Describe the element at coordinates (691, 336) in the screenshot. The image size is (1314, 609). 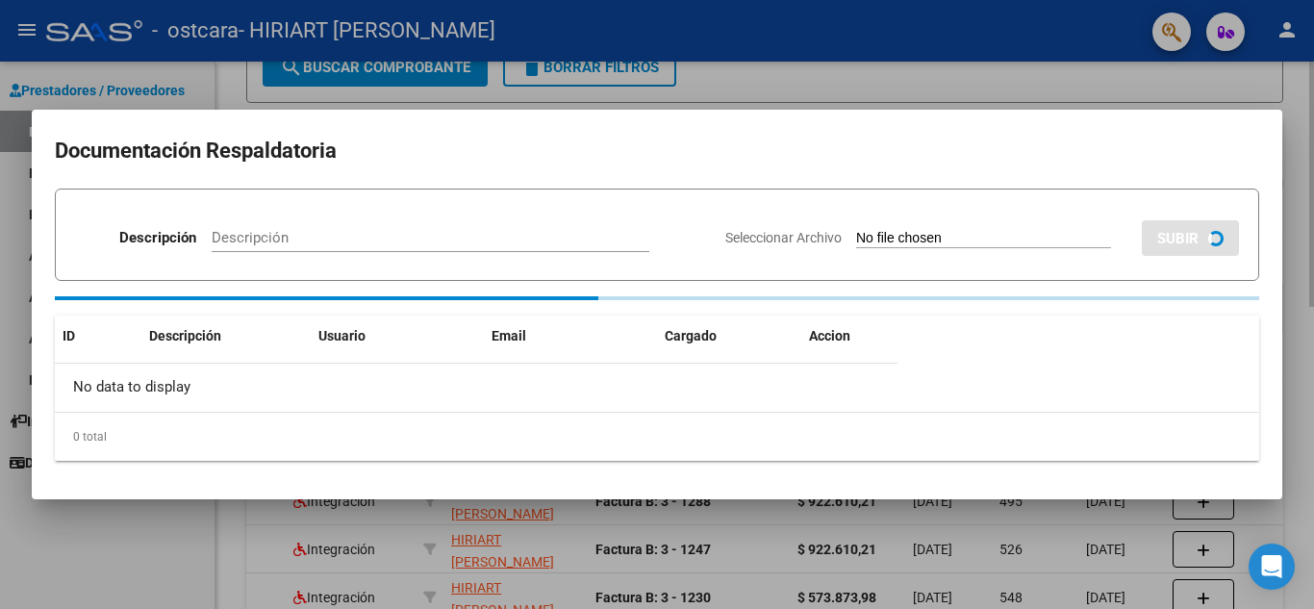
I see `span: Cargado` at that location.